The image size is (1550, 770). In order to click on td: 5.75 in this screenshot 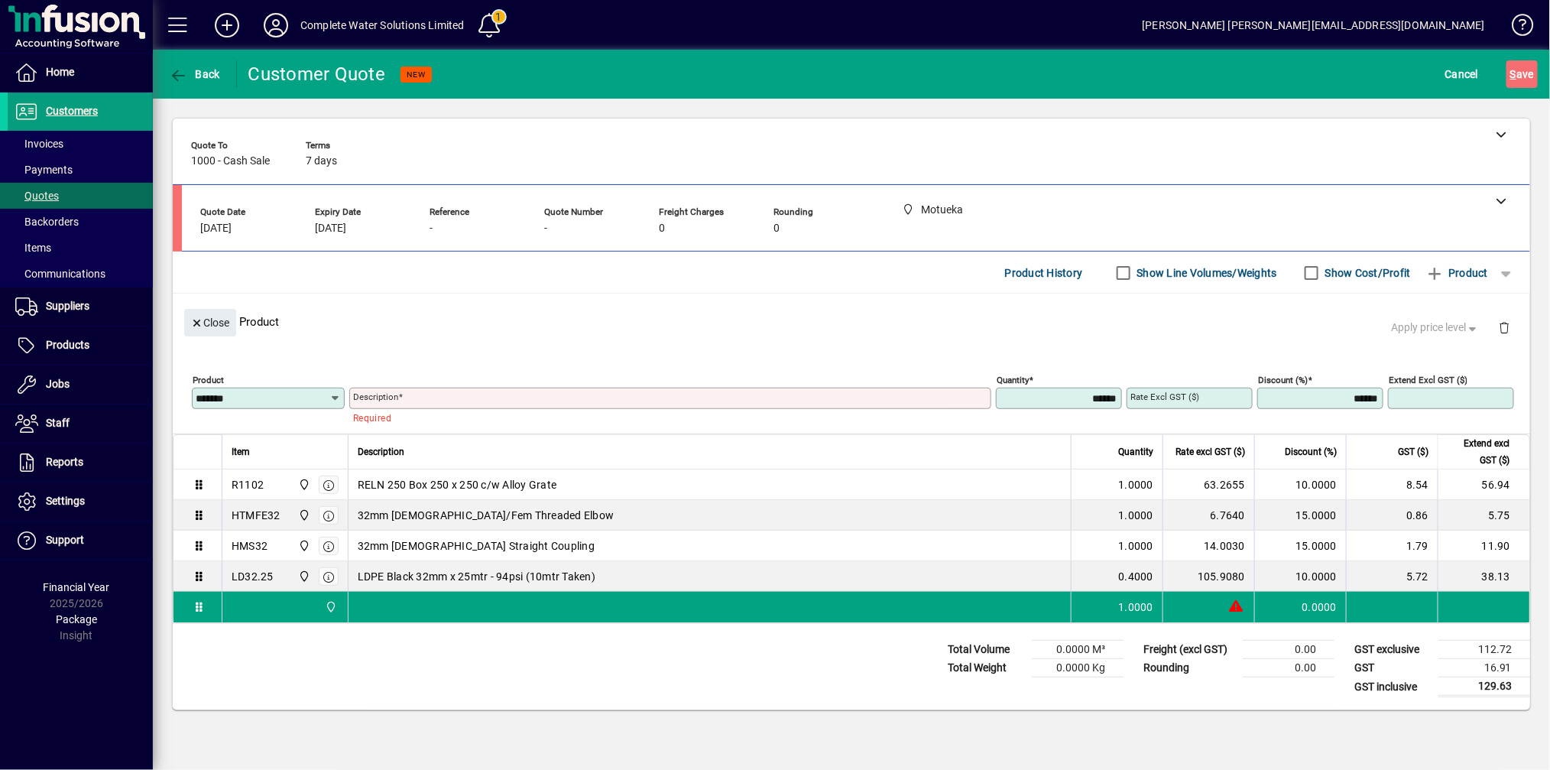, I will do `click(1484, 515)`.